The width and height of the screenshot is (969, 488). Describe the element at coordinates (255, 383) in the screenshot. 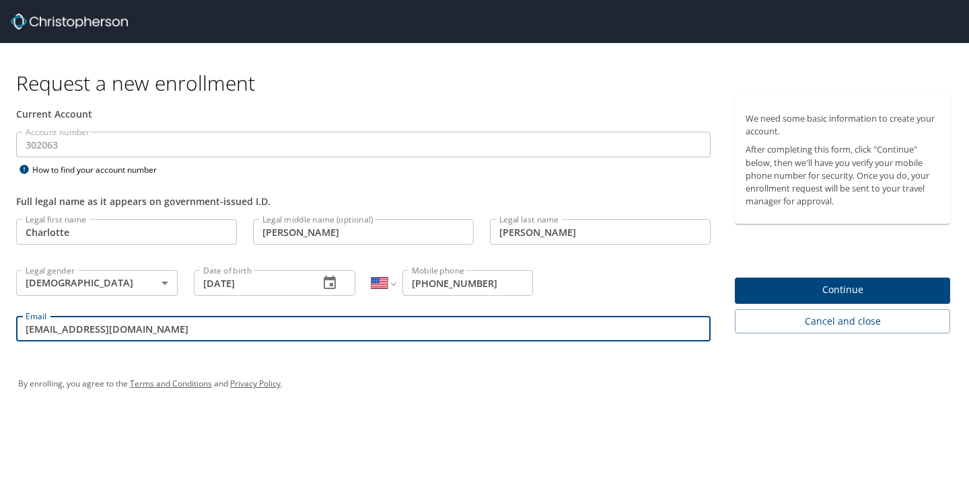

I see `a: Privacy Policy` at that location.